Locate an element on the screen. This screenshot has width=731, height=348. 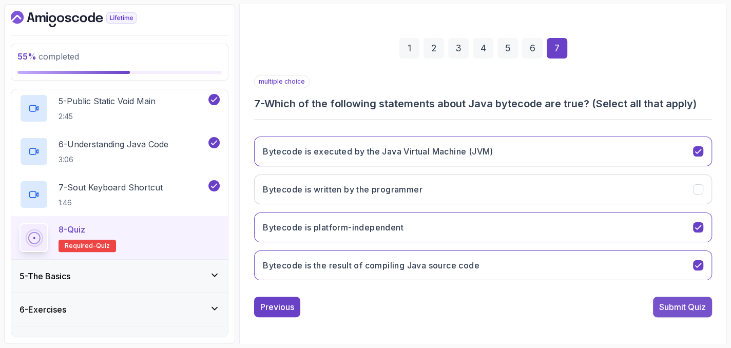
p: 5 - Public Static Void Main is located at coordinates (107, 101).